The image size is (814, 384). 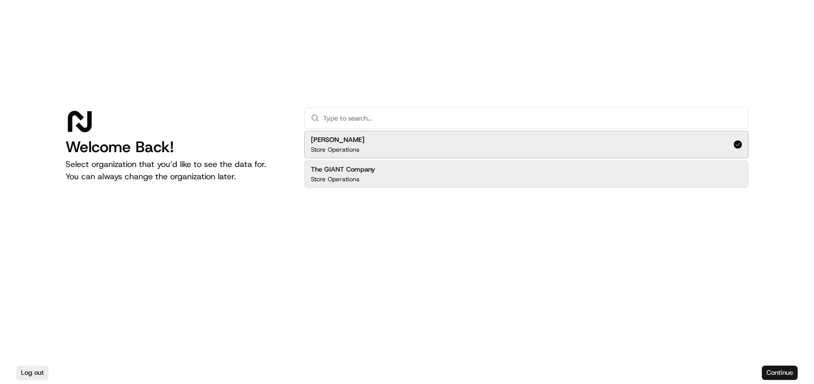 I want to click on h2: The GIANT Company, so click(x=343, y=170).